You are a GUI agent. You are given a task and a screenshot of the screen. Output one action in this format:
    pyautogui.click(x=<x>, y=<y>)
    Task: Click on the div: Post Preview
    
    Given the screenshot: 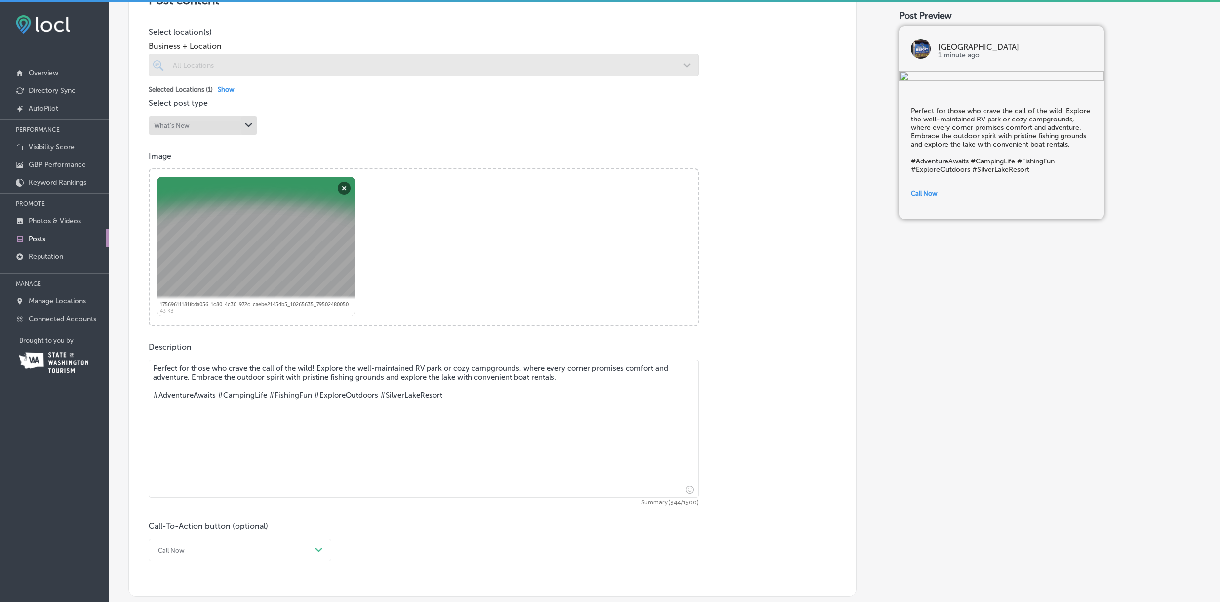 What is the action you would take?
    pyautogui.click(x=1050, y=16)
    